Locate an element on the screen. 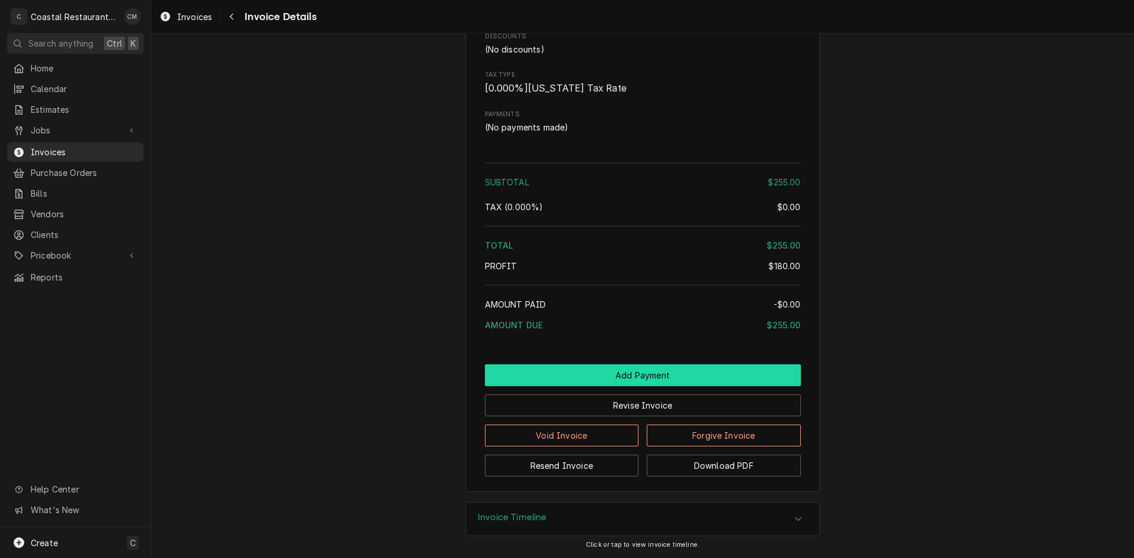 This screenshot has width=1134, height=558. button: Accordion Details Expand Trigger is located at coordinates (643, 519).